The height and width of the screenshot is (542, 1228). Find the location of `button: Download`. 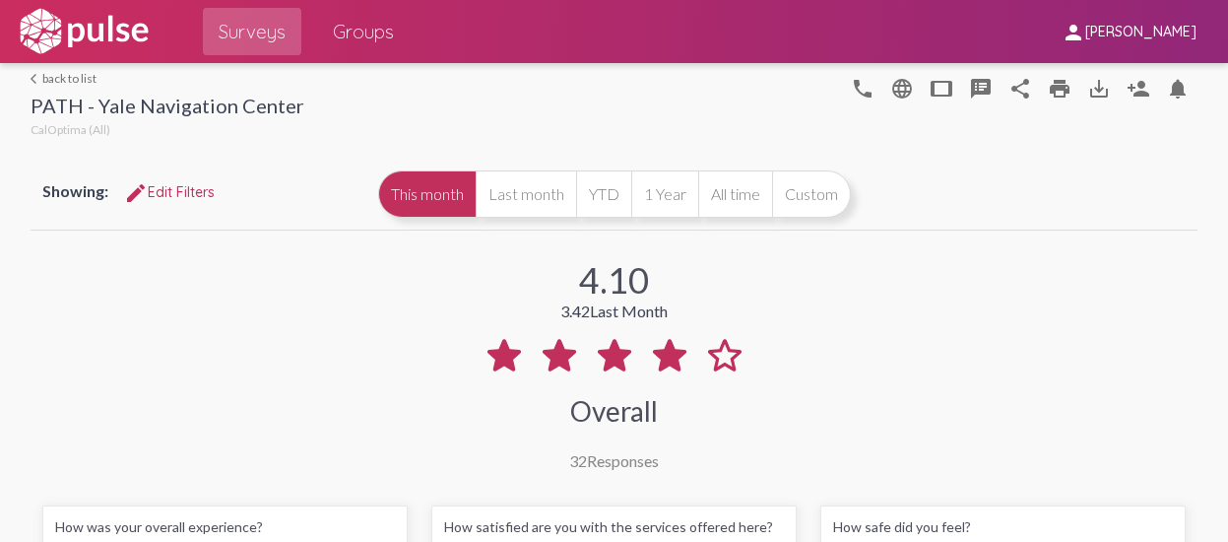

button: Download is located at coordinates (1099, 88).